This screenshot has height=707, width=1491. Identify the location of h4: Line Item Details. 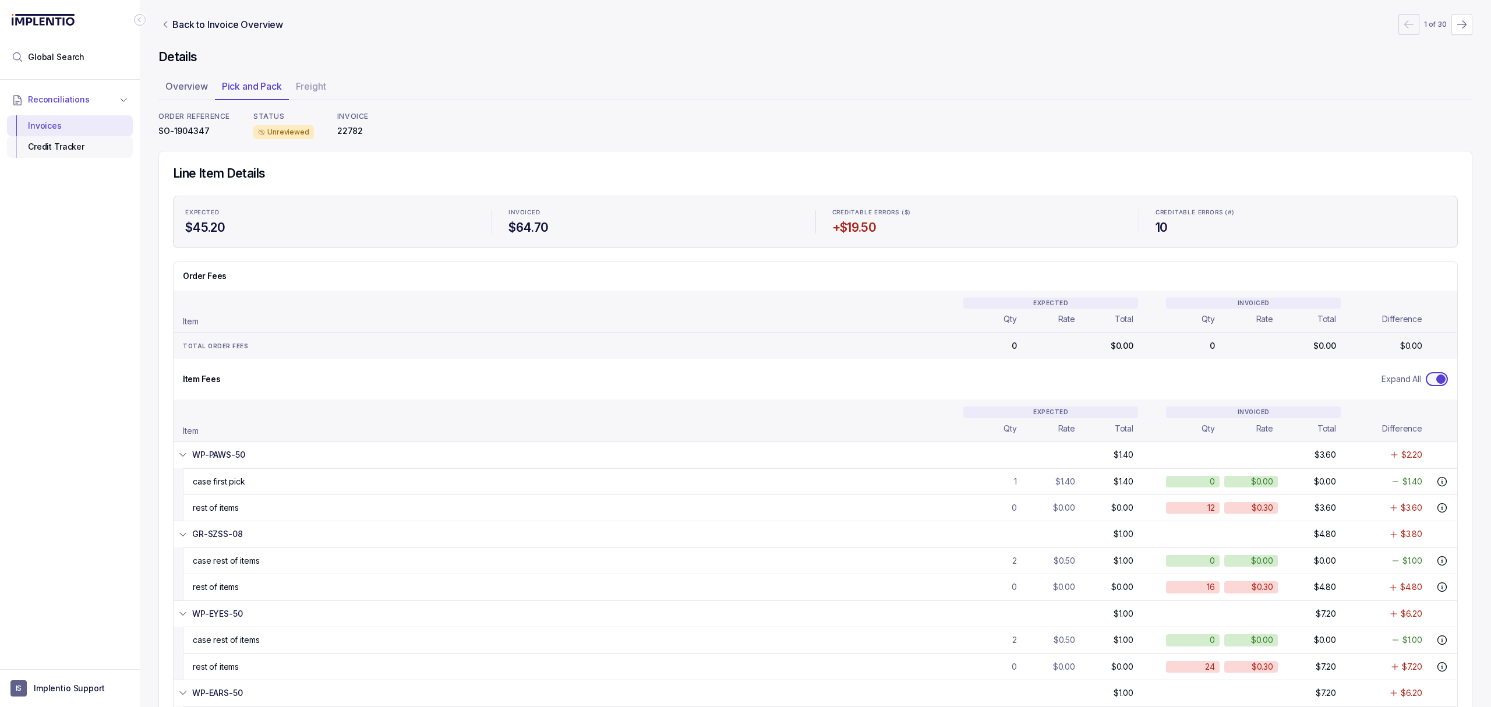
(815, 174).